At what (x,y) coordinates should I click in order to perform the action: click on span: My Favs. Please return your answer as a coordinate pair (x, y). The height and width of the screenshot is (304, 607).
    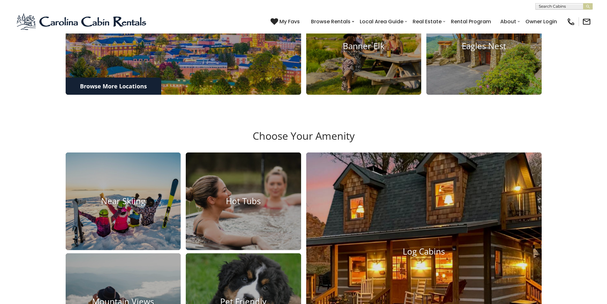
    Looking at the image, I should click on (290, 21).